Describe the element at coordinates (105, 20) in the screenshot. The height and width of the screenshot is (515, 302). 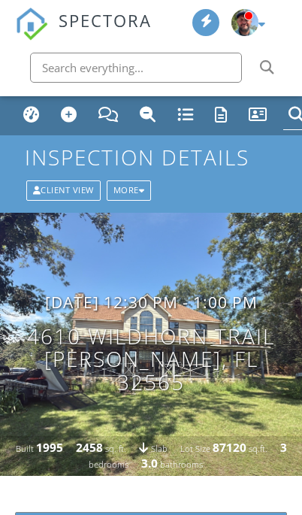
I see `span: SPECTORA` at that location.